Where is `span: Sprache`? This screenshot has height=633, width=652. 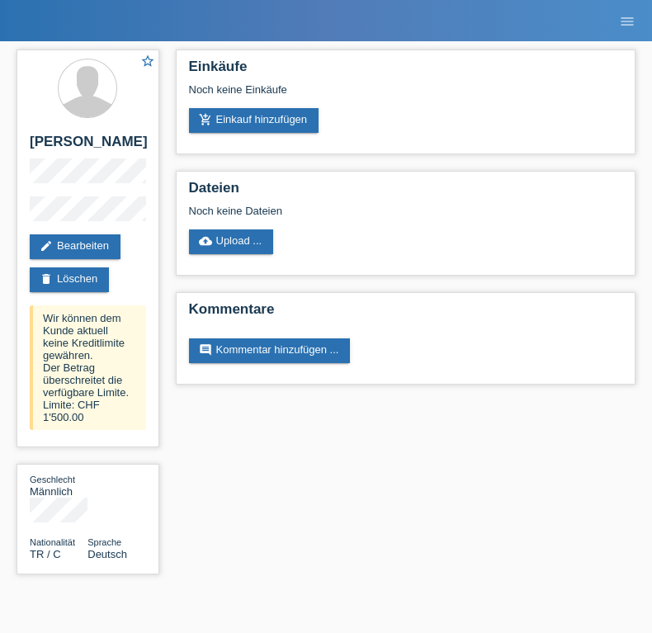
span: Sprache is located at coordinates (104, 542).